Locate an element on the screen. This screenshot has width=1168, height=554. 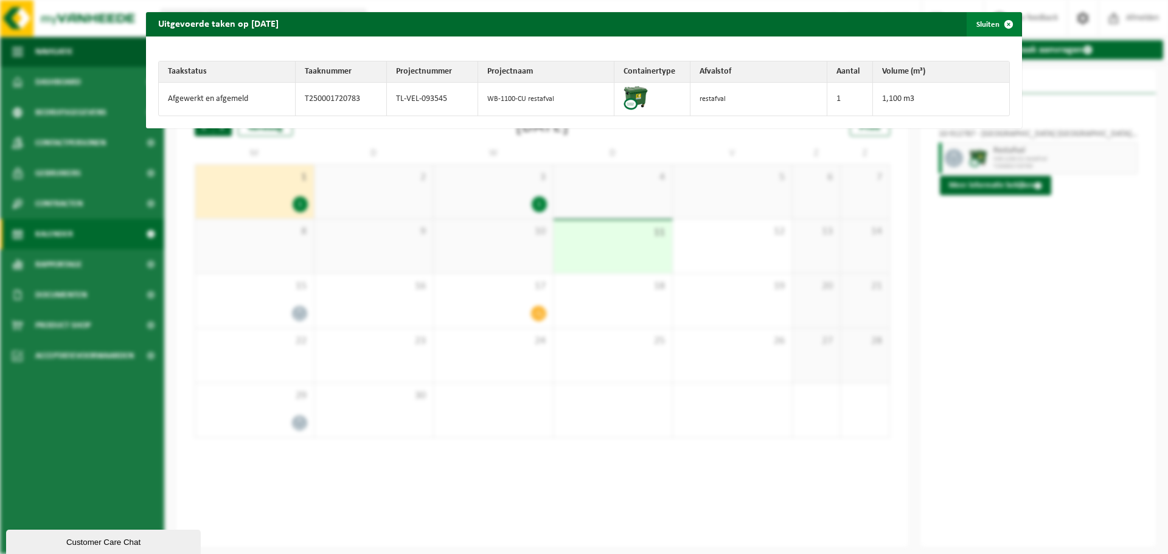
td: restafval is located at coordinates (759, 99).